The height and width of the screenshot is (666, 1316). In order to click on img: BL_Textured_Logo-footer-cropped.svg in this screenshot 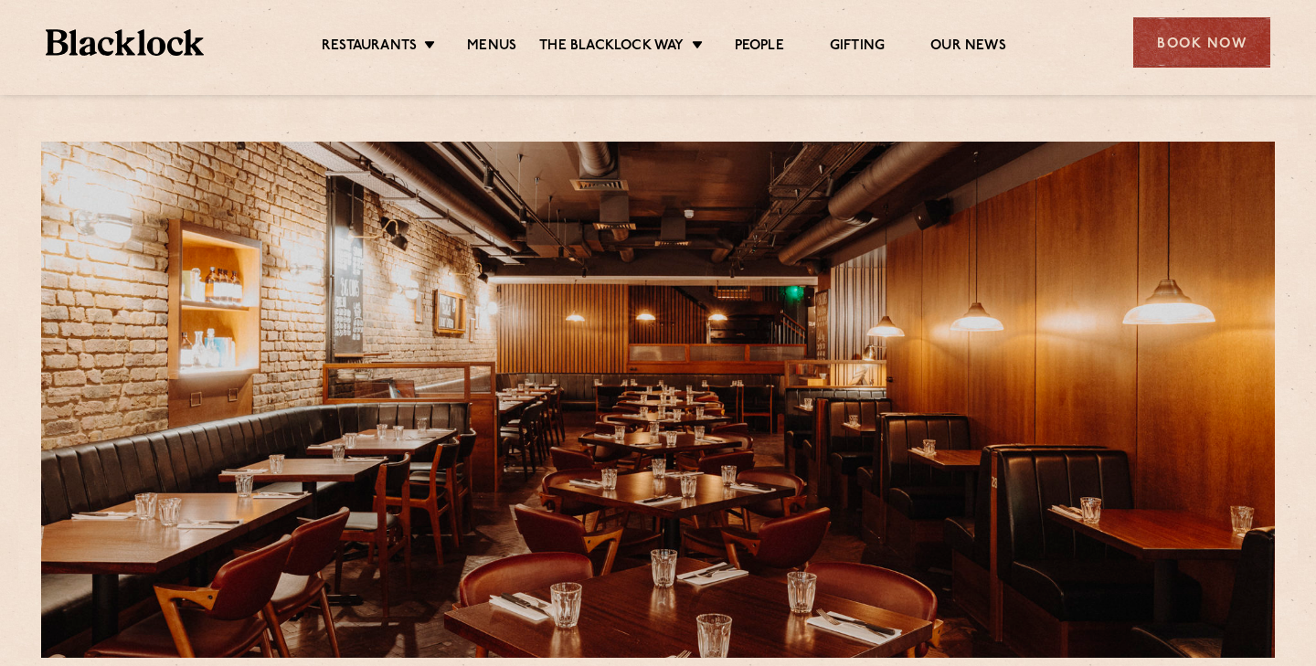, I will do `click(124, 42)`.